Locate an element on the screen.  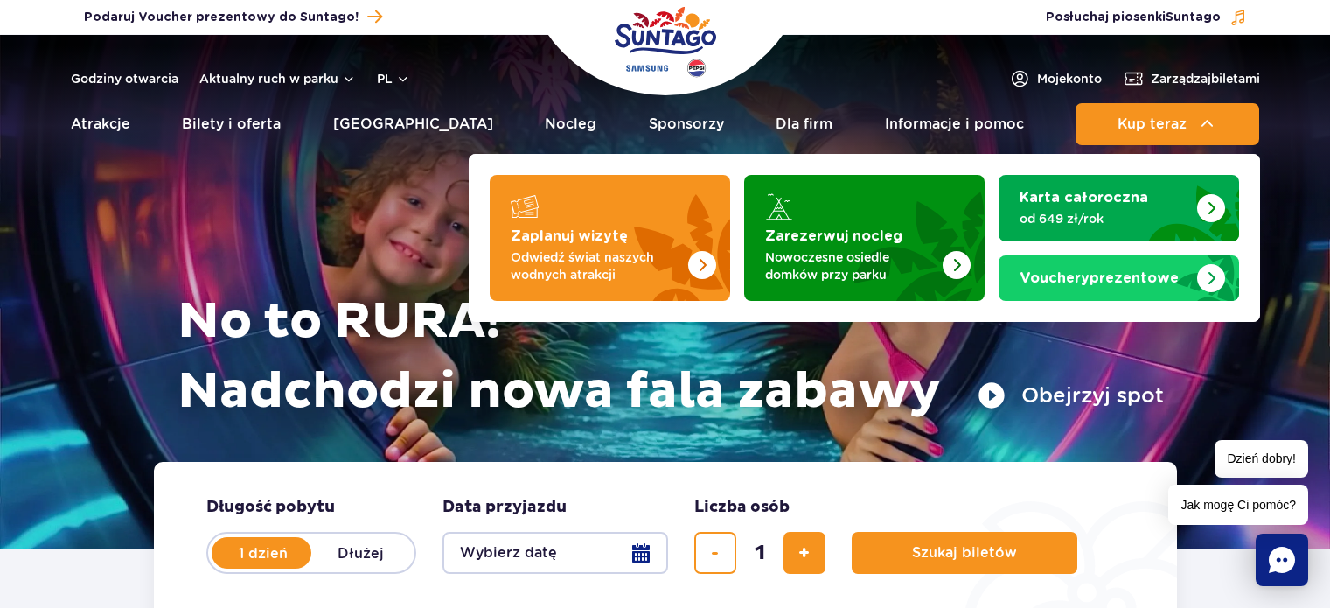
span: Szukaj biletów is located at coordinates (964, 552).